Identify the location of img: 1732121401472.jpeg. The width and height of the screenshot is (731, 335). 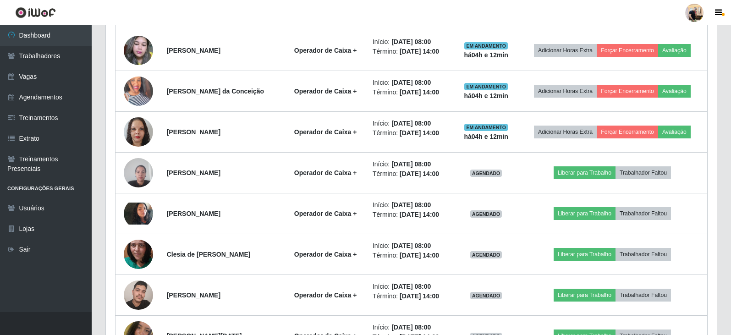
(138, 214).